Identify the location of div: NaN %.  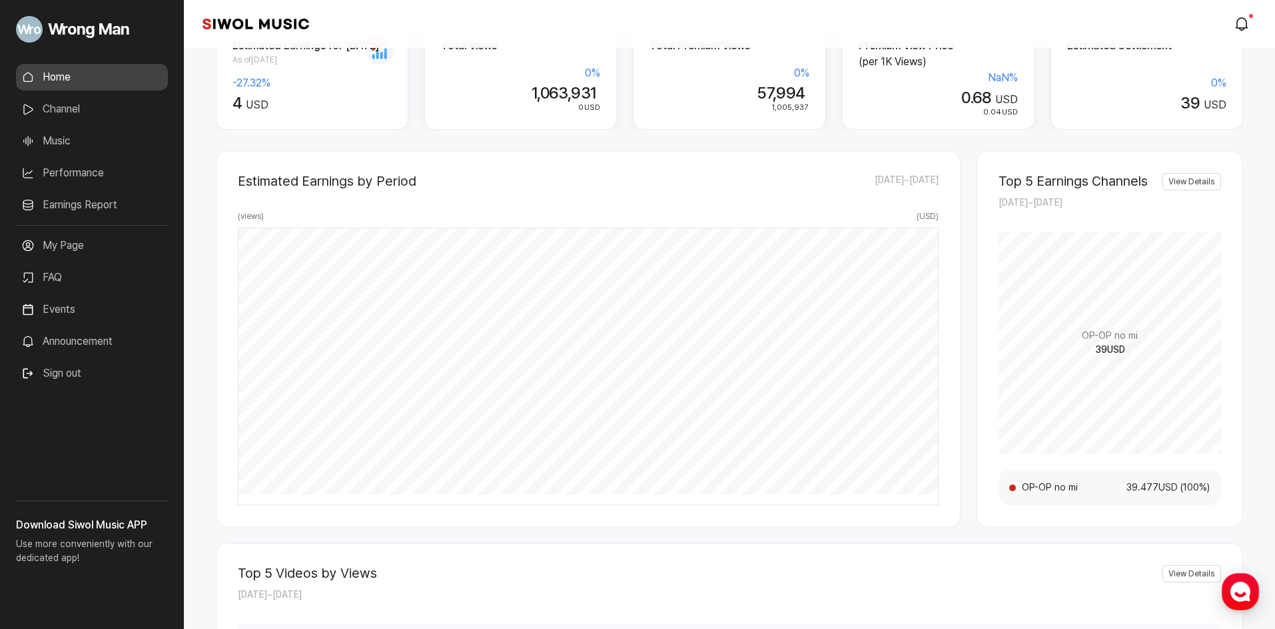
(938, 78).